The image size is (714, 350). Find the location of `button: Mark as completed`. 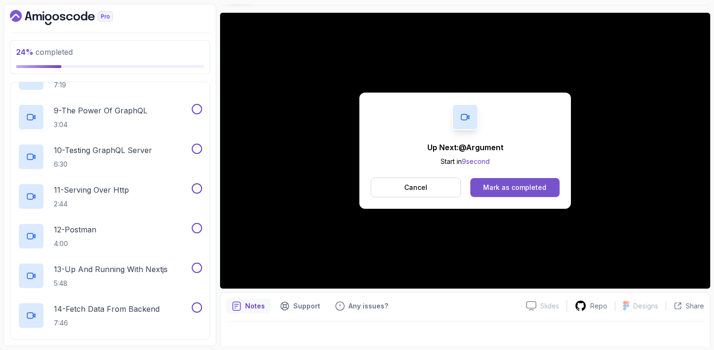

button: Mark as completed is located at coordinates (515, 188).